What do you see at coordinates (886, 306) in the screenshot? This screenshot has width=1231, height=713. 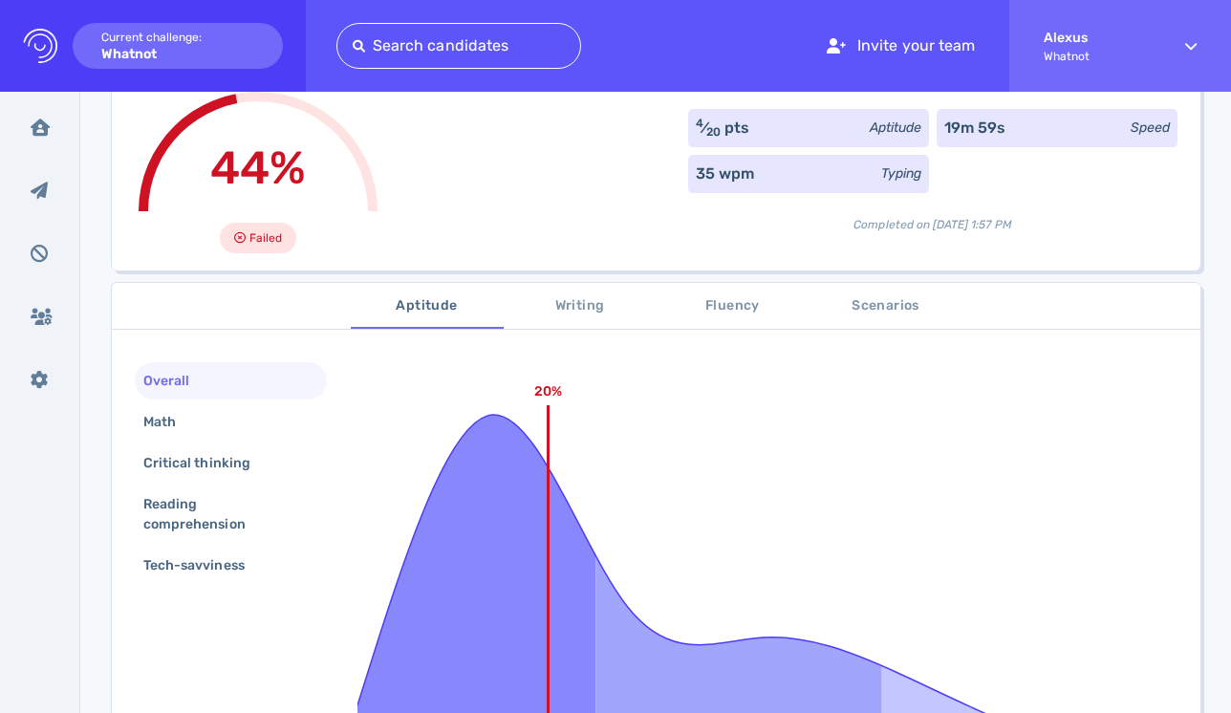 I see `span: Scenarios` at bounding box center [886, 306].